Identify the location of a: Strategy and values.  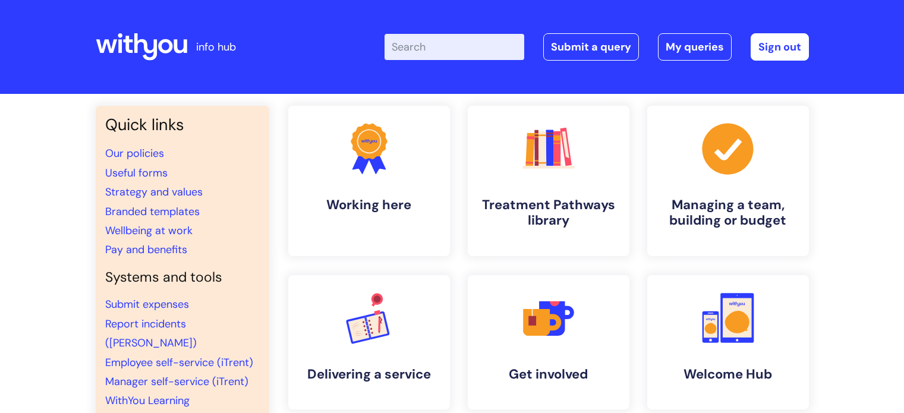
(154, 192).